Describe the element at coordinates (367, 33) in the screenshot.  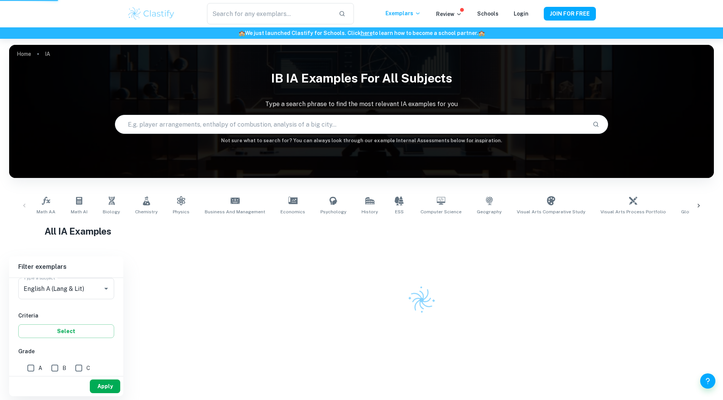
I see `a: here` at that location.